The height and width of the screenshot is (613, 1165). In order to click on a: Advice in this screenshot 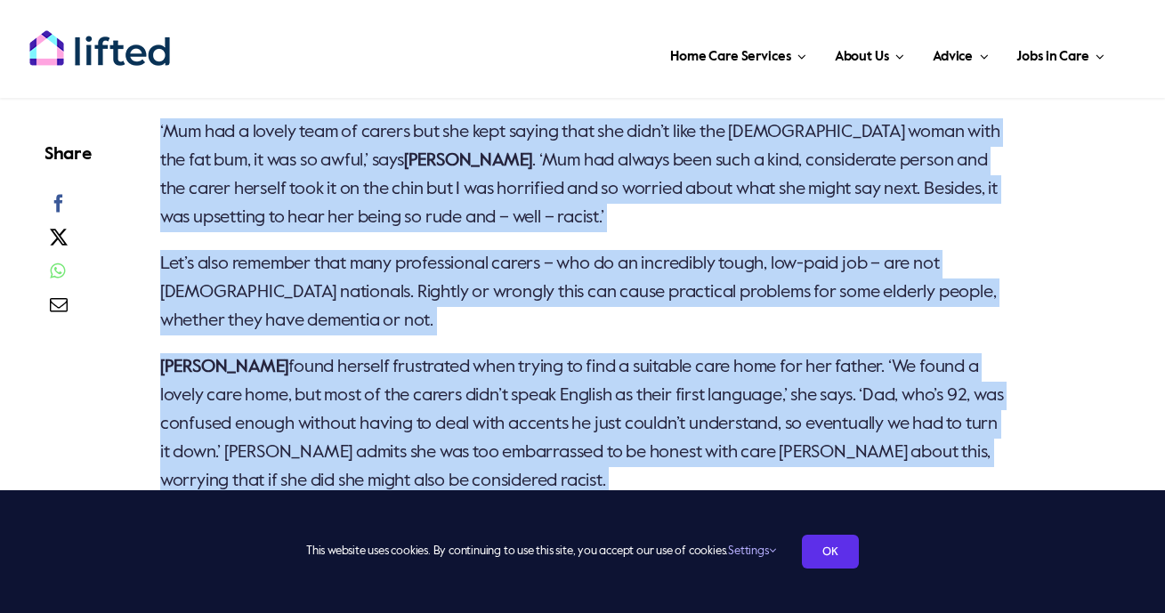, I will do `click(961, 53)`.